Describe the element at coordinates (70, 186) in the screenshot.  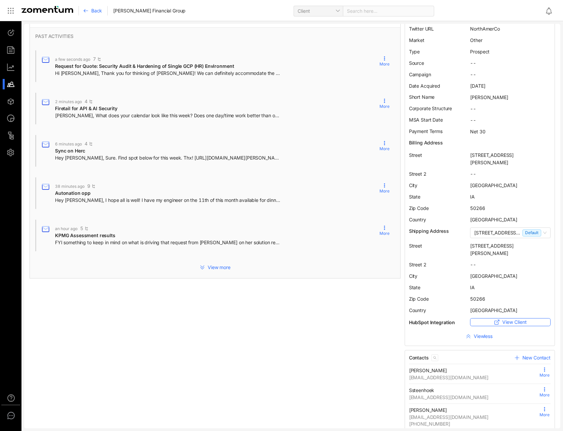
I see `span: 38 minutes ago` at that location.